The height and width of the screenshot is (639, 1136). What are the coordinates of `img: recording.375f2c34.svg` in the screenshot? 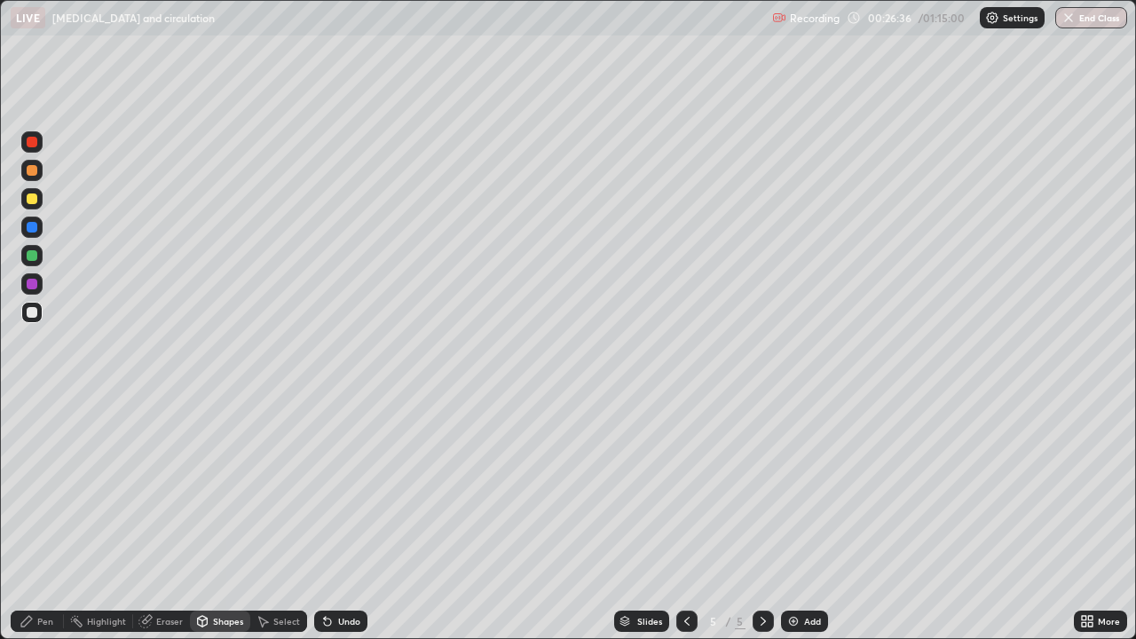 It's located at (779, 18).